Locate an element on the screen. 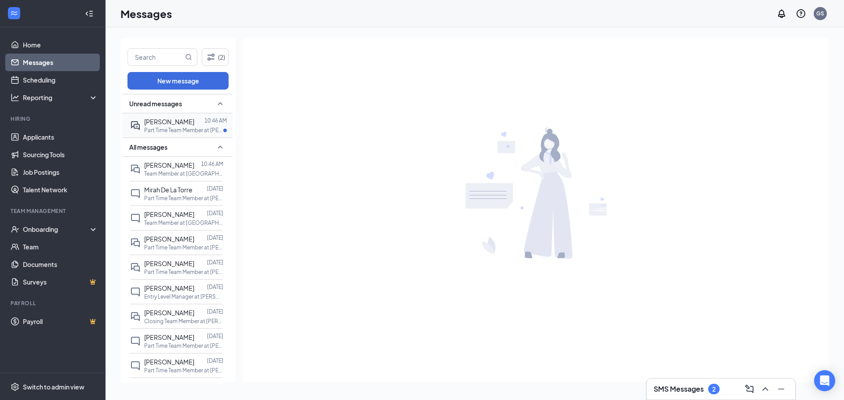 The image size is (844, 400). h1: Messages is located at coordinates (146, 14).